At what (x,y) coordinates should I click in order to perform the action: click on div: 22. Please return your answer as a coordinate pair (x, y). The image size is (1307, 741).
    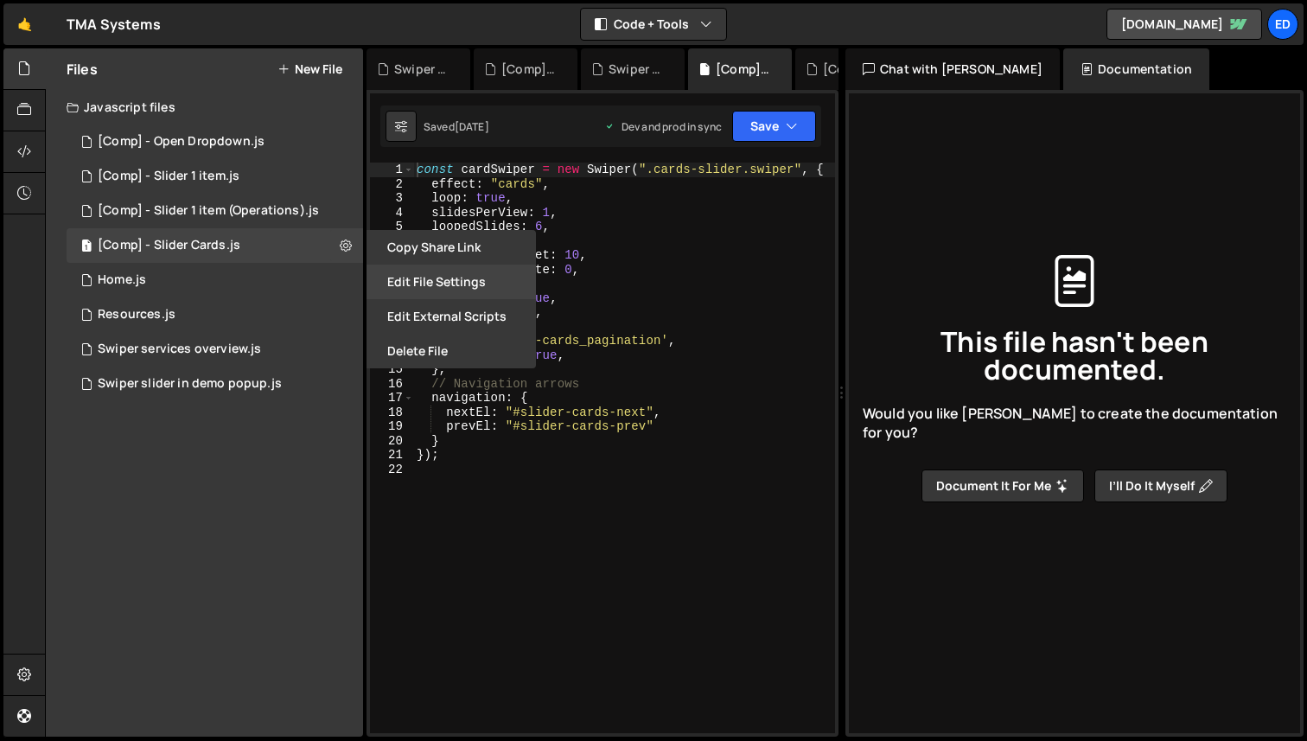
    Looking at the image, I should click on (392, 469).